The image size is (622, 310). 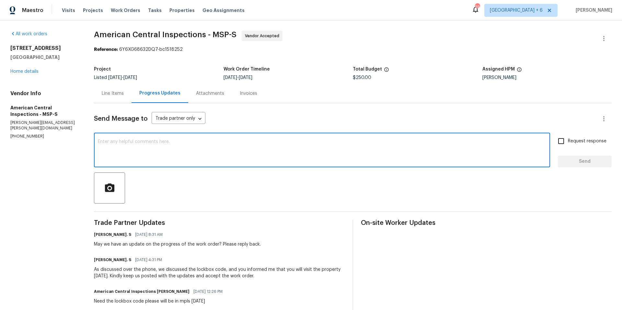 I want to click on div: As discussed over the phone, we discussed the lockbox code, and you informed me that you will vis..., so click(x=219, y=273).